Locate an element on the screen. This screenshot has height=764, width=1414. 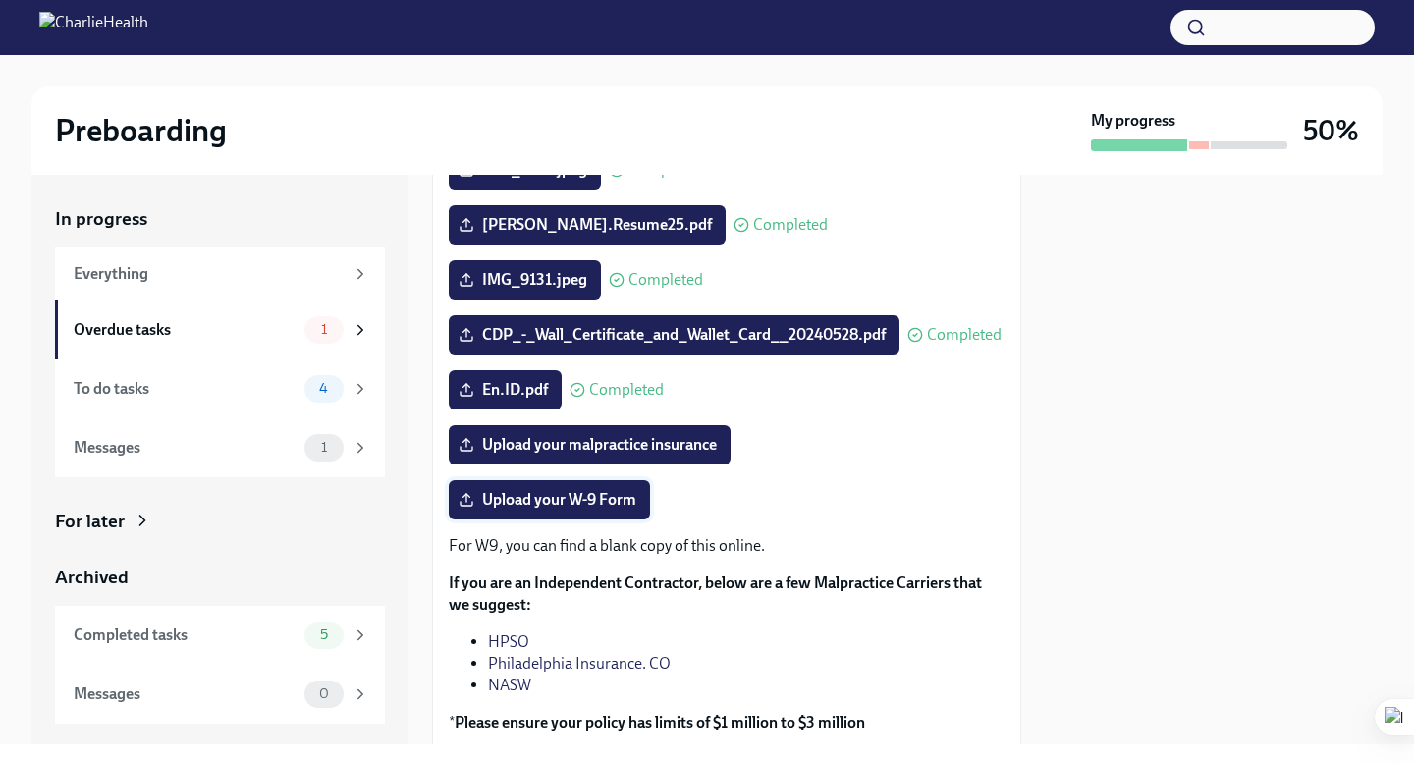
div: Archived is located at coordinates (220, 577).